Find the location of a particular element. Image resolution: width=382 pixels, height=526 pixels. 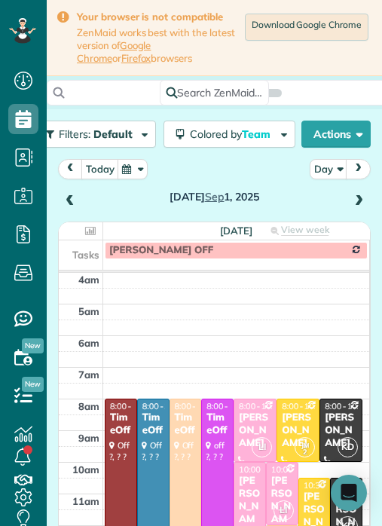

a: Download Google Chrome is located at coordinates (307, 27).